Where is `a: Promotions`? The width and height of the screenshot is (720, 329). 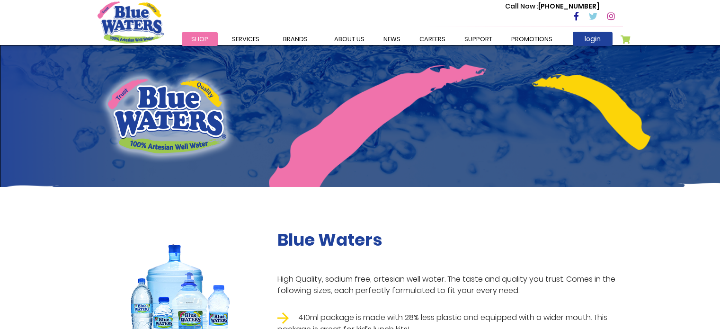
a: Promotions is located at coordinates (531, 39).